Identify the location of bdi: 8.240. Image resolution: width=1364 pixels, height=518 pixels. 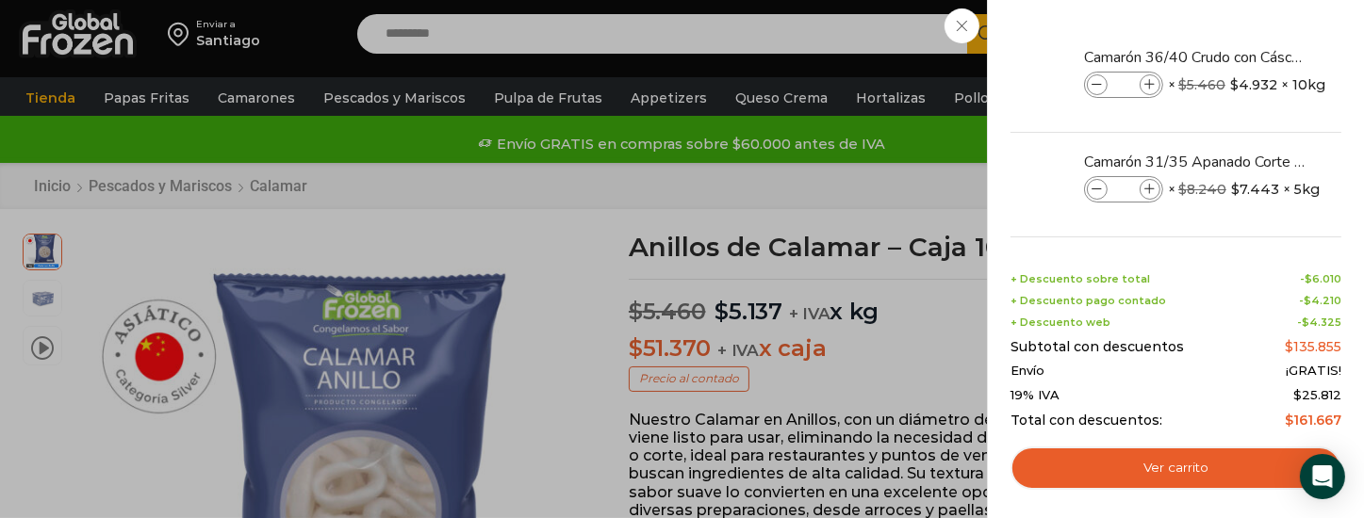
(1202, 189).